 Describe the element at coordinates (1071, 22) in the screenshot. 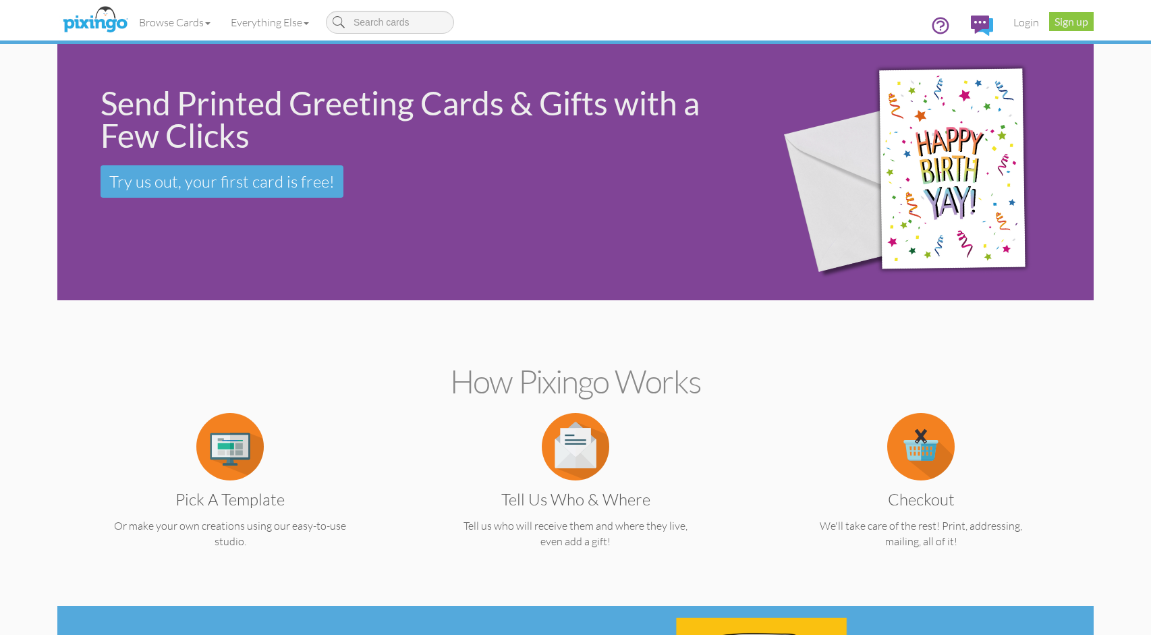

I see `a: Sign up` at that location.